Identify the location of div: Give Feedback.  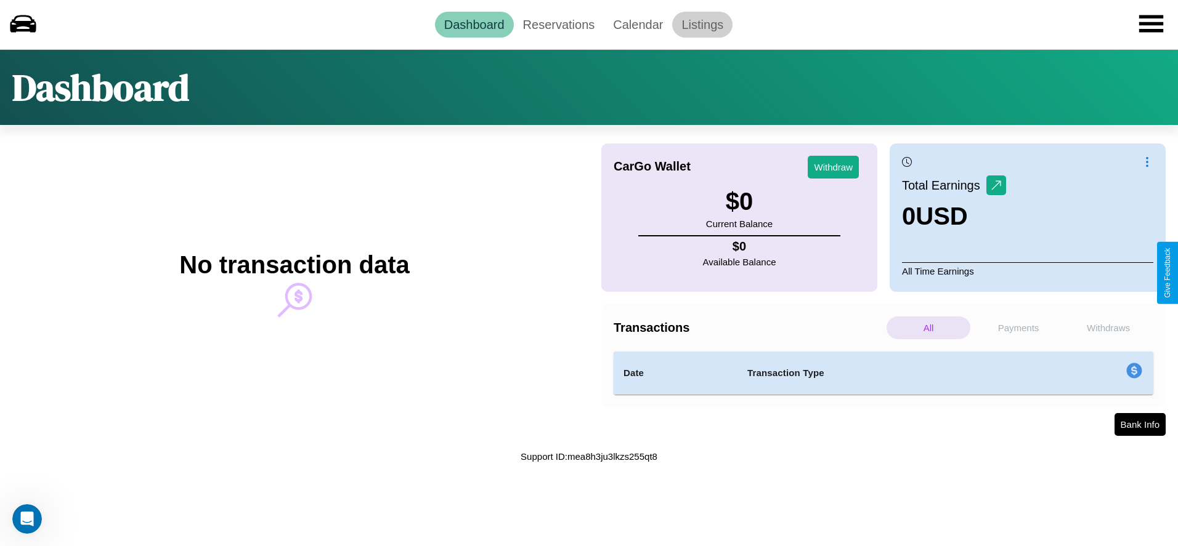
(1167, 273).